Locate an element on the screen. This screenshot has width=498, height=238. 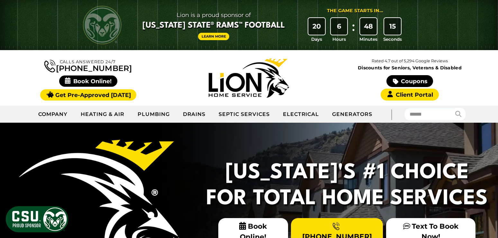
div: 20 is located at coordinates (317, 26).